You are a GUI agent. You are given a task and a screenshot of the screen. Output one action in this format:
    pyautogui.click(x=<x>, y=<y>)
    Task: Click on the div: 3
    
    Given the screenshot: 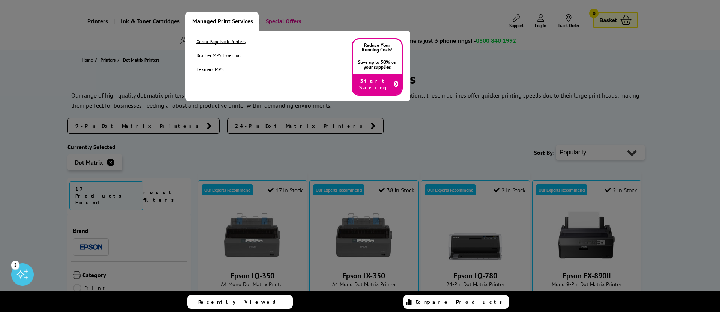 What is the action you would take?
    pyautogui.click(x=15, y=265)
    